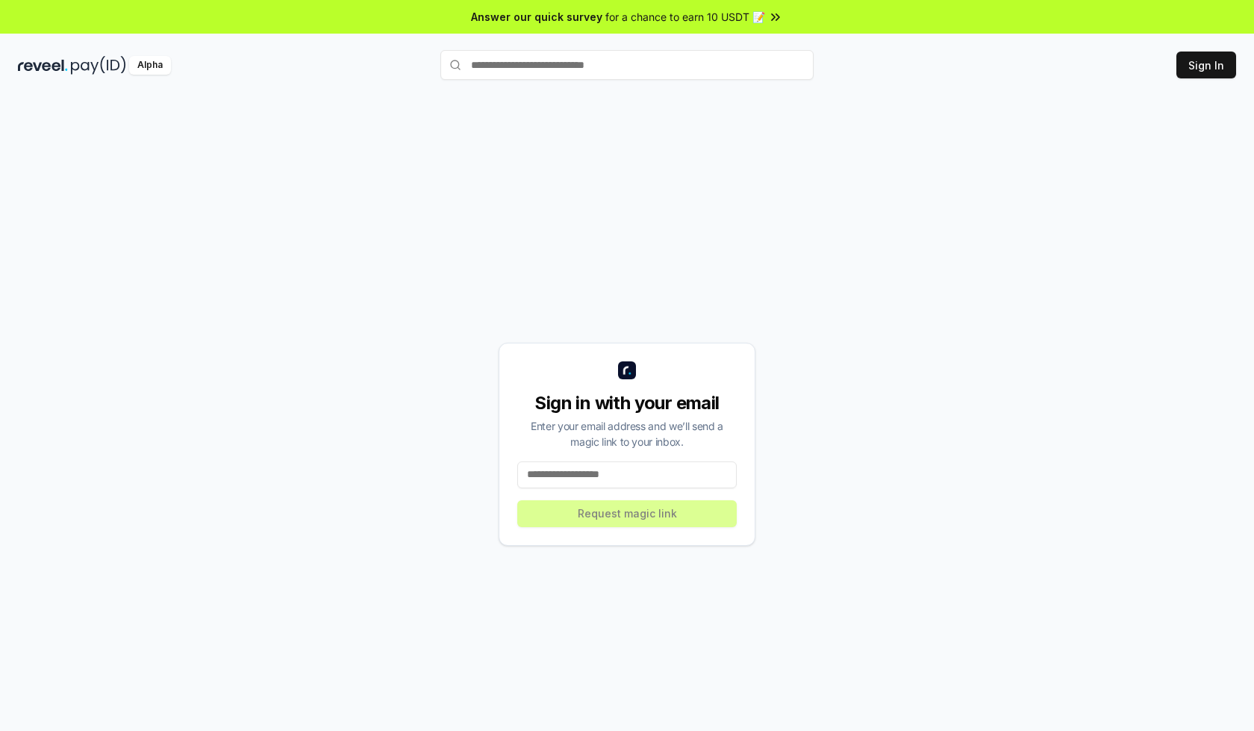 The height and width of the screenshot is (731, 1254). I want to click on img: reveel_dark, so click(43, 65).